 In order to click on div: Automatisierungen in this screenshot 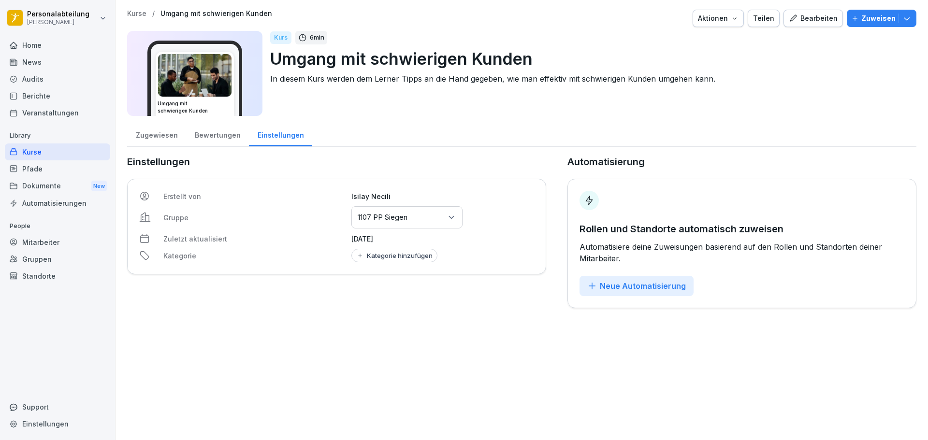, I will do `click(58, 203)`.